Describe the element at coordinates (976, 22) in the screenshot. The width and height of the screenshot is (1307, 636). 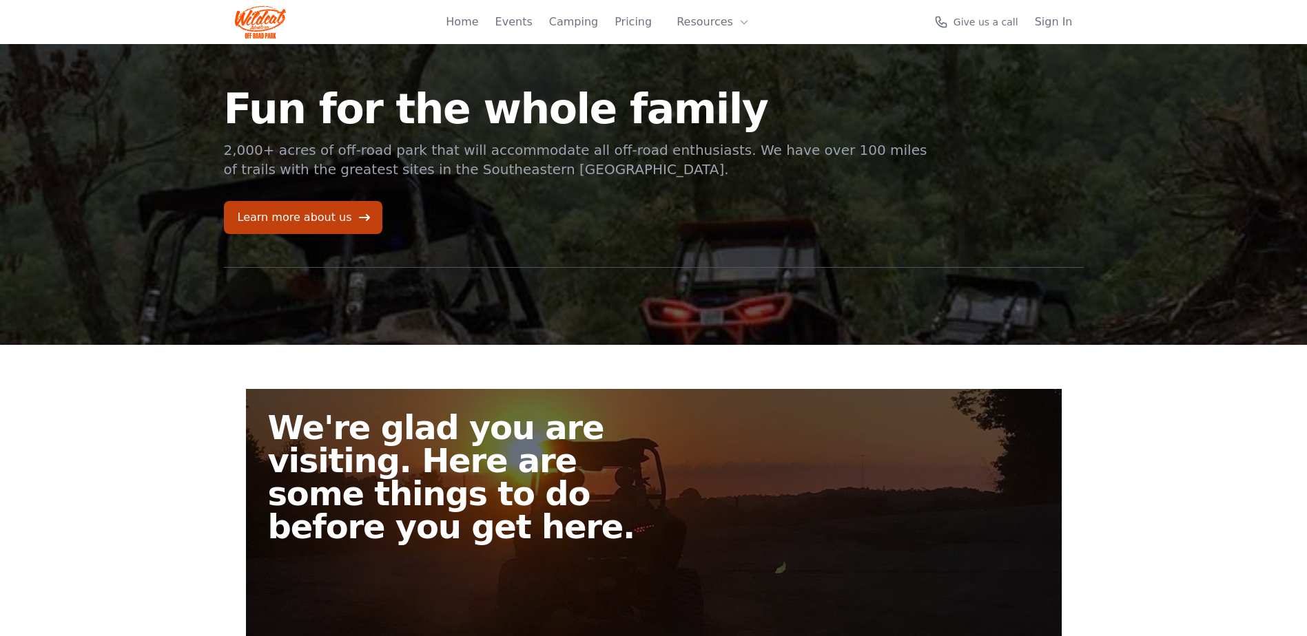
I see `a: Give us a call` at that location.